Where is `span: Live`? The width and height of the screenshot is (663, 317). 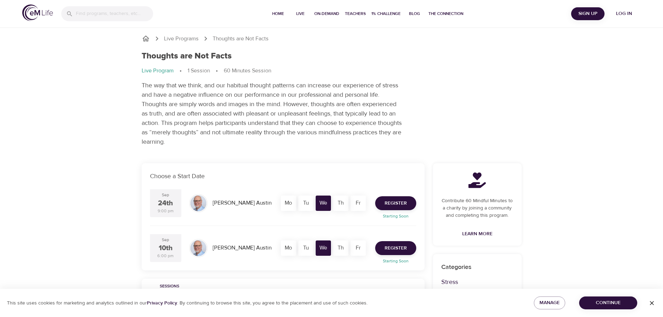 span: Live is located at coordinates (300, 14).